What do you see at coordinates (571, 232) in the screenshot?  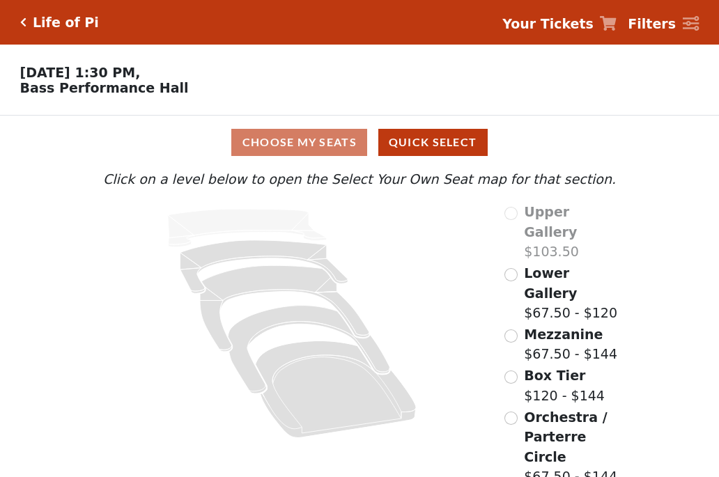 I see `label: $103.50` at bounding box center [571, 232].